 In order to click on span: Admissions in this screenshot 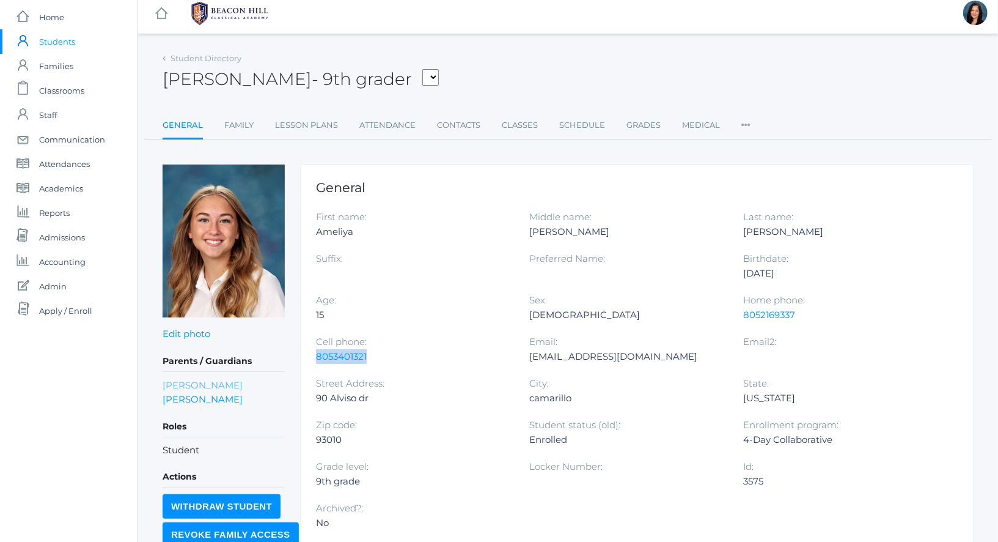, I will do `click(62, 237)`.